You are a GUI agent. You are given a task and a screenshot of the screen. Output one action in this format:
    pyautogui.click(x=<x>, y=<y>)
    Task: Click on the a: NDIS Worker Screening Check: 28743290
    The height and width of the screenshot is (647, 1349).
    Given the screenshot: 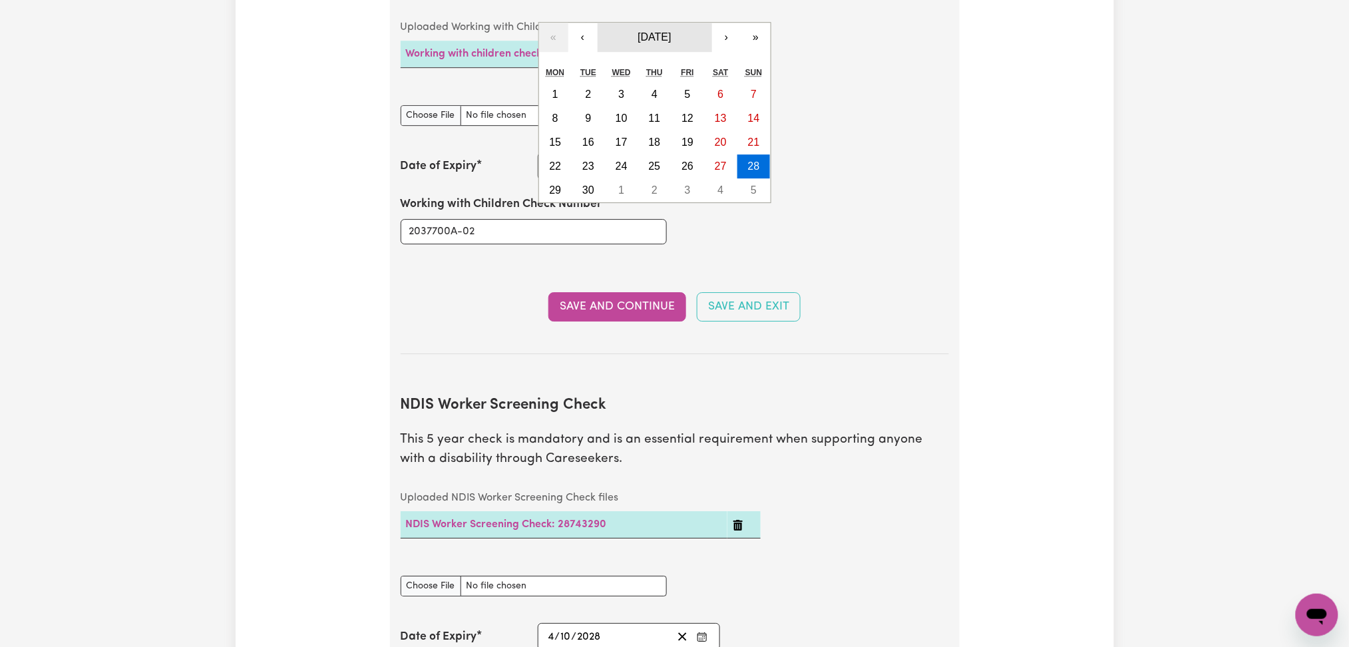 What is the action you would take?
    pyautogui.click(x=506, y=524)
    